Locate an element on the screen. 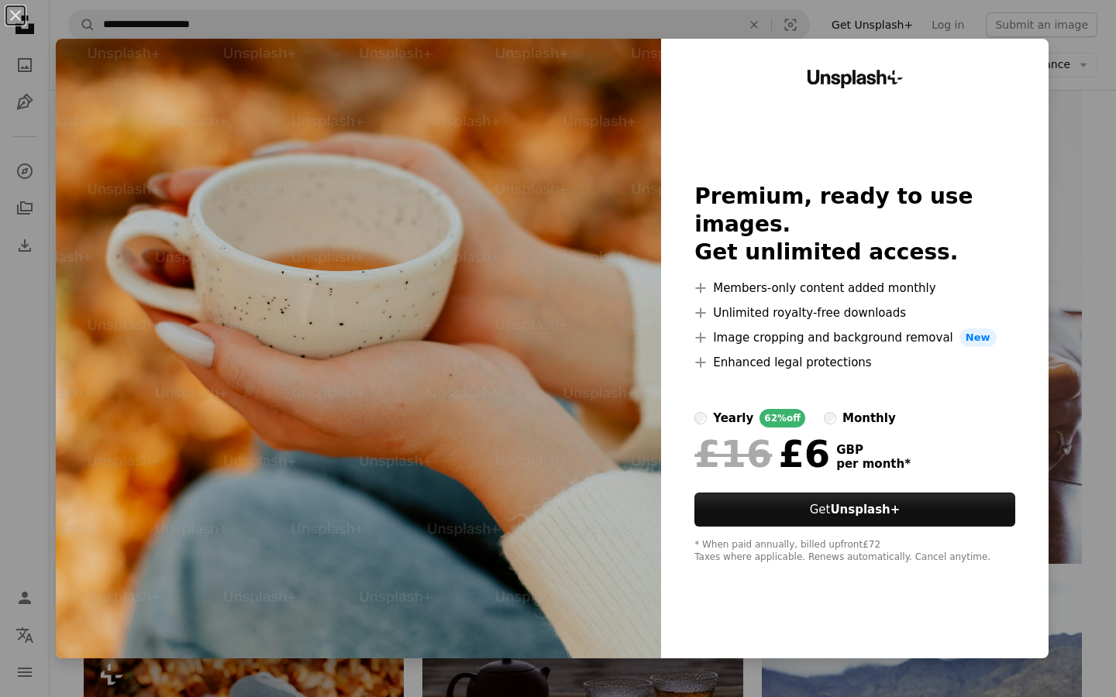  div: yearly is located at coordinates (733, 418).